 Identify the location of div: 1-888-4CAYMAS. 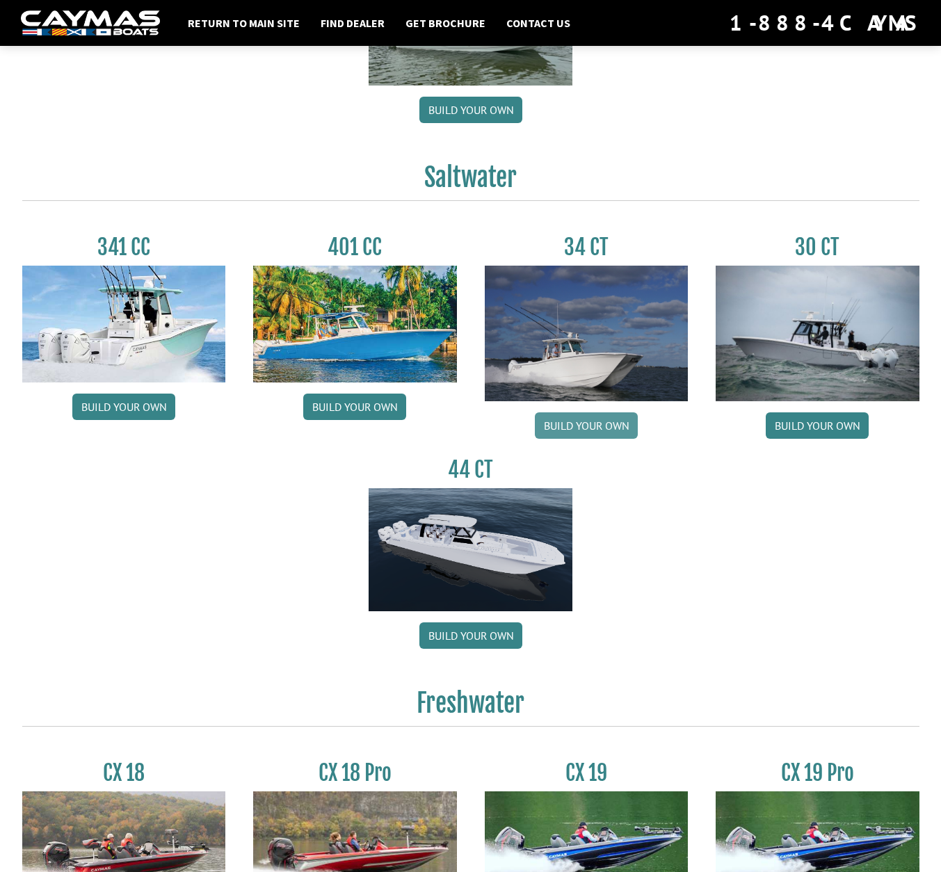
(825, 23).